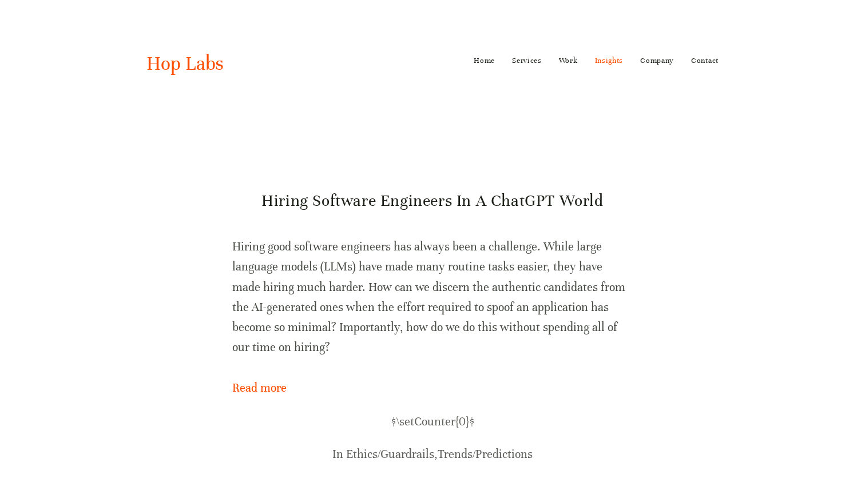 This screenshot has width=865, height=490. What do you see at coordinates (657, 61) in the screenshot?
I see `a: Company` at bounding box center [657, 61].